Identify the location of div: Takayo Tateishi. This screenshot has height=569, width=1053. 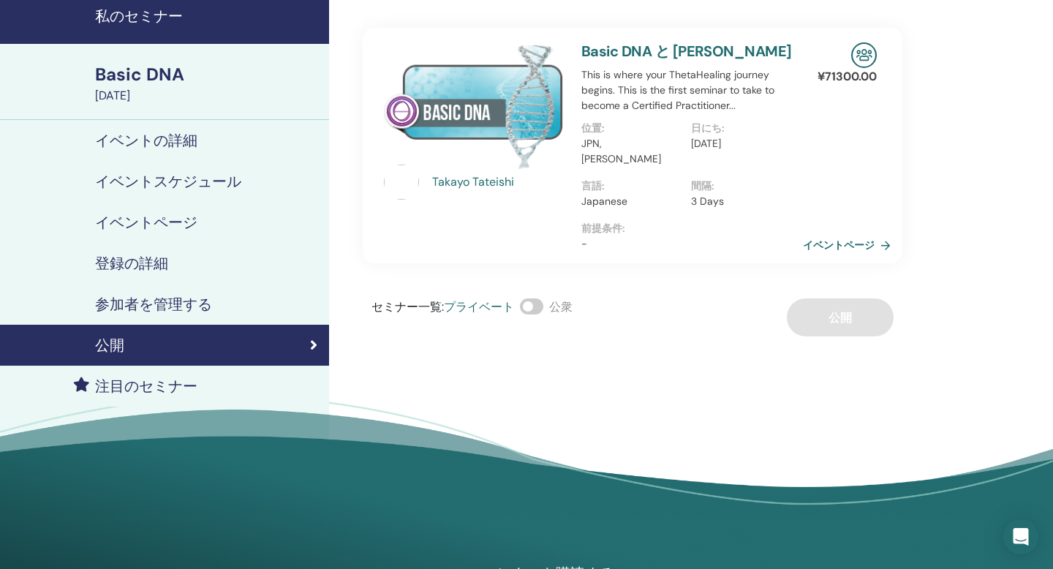
(499, 182).